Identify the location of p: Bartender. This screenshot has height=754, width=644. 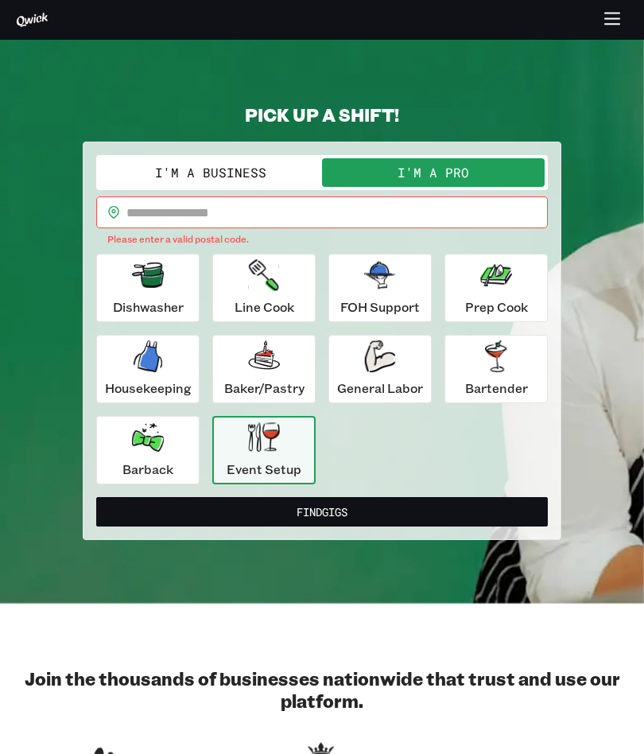
(496, 388).